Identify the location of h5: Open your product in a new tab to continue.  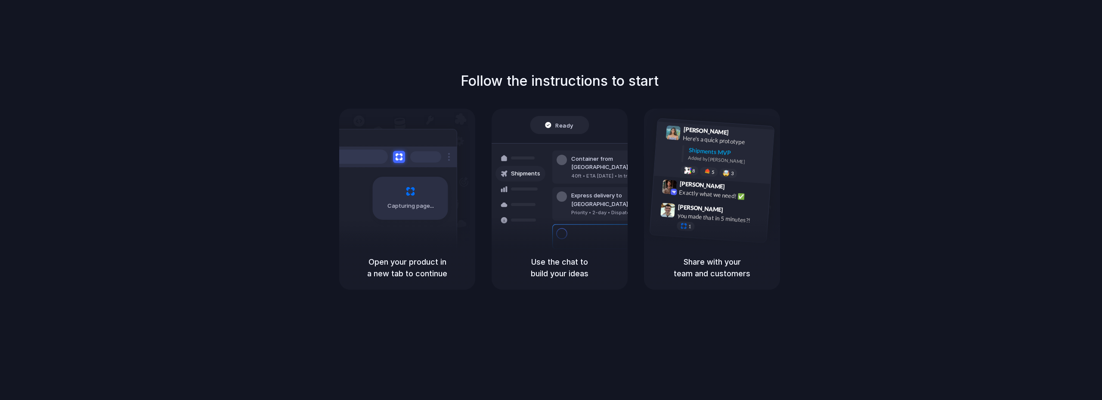
(407, 267).